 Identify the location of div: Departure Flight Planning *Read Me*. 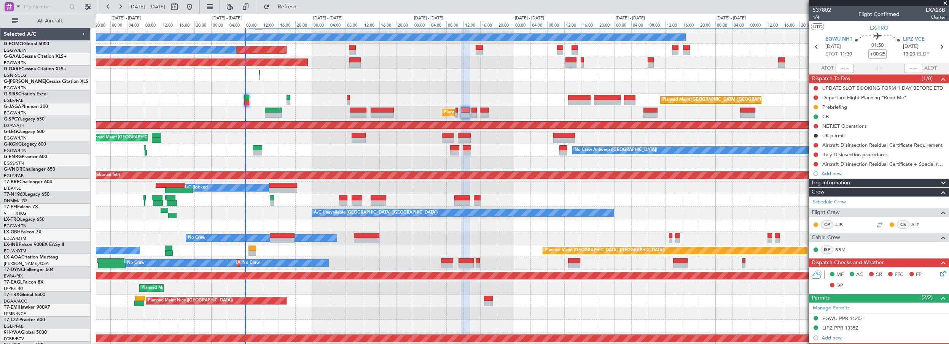
(864, 97).